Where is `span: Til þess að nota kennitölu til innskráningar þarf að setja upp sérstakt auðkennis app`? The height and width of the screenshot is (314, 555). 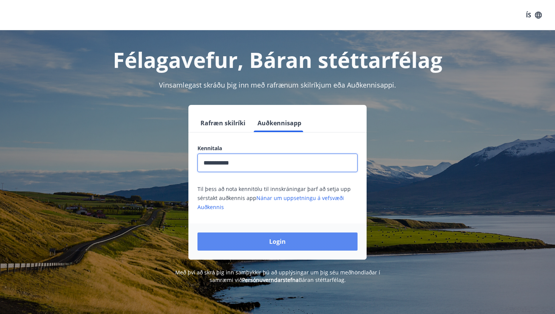
span: Til þess að nota kennitölu til innskráningar þarf að setja upp sérstakt auðkennis app is located at coordinates (274, 198).